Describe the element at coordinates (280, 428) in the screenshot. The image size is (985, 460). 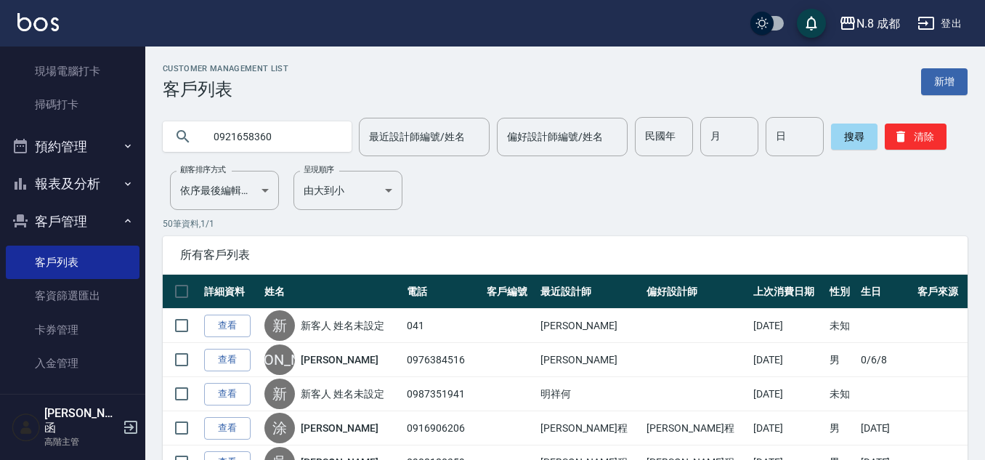
I see `div: 涂` at that location.